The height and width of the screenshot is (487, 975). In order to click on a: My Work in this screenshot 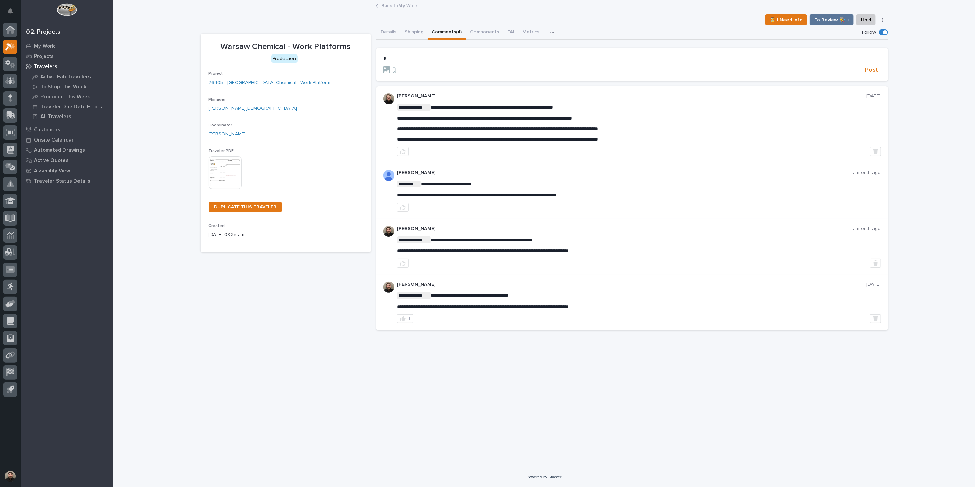, I will do `click(67, 46)`.